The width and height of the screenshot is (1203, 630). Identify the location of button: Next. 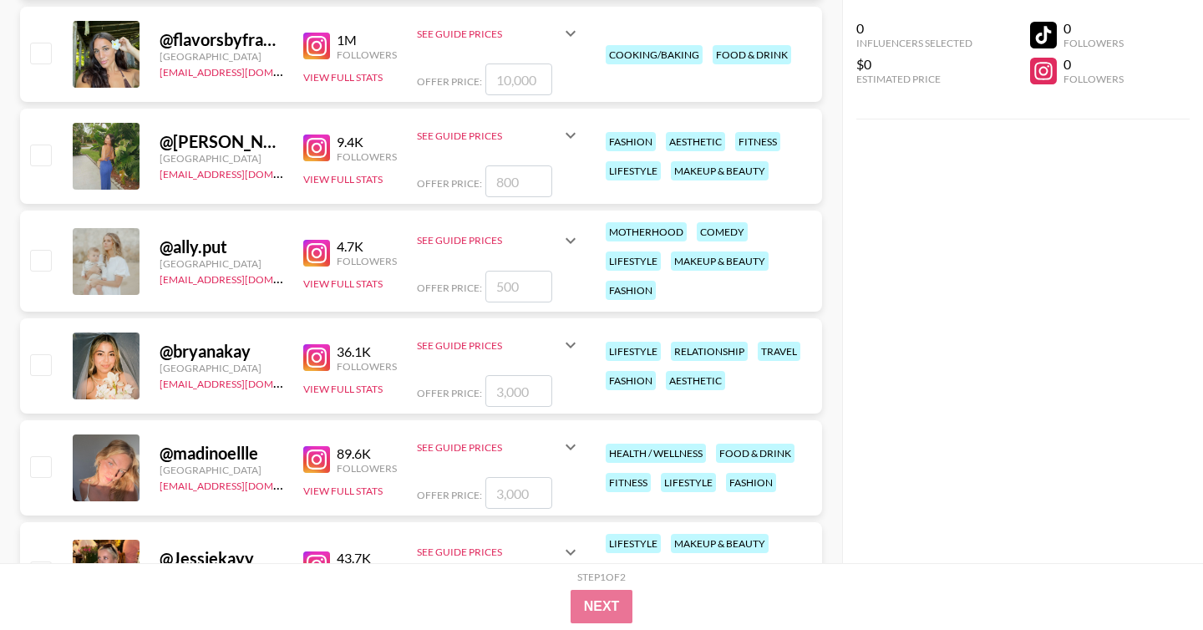
(602, 607).